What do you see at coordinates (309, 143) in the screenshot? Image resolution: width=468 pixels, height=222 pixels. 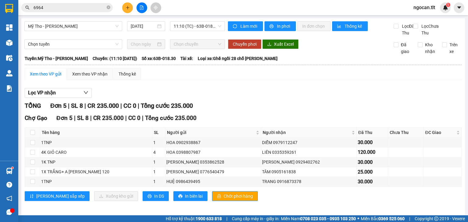 I see `div: DIỄM 0979112247` at bounding box center [309, 143].